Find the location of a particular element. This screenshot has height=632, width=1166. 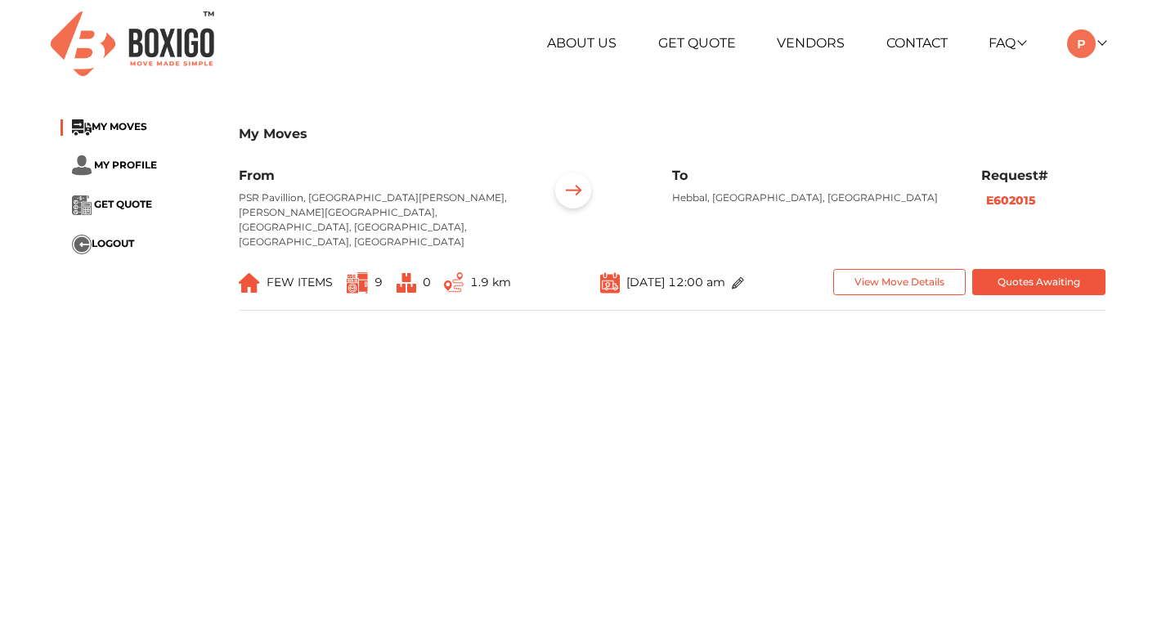

a: About Us is located at coordinates (581, 43).